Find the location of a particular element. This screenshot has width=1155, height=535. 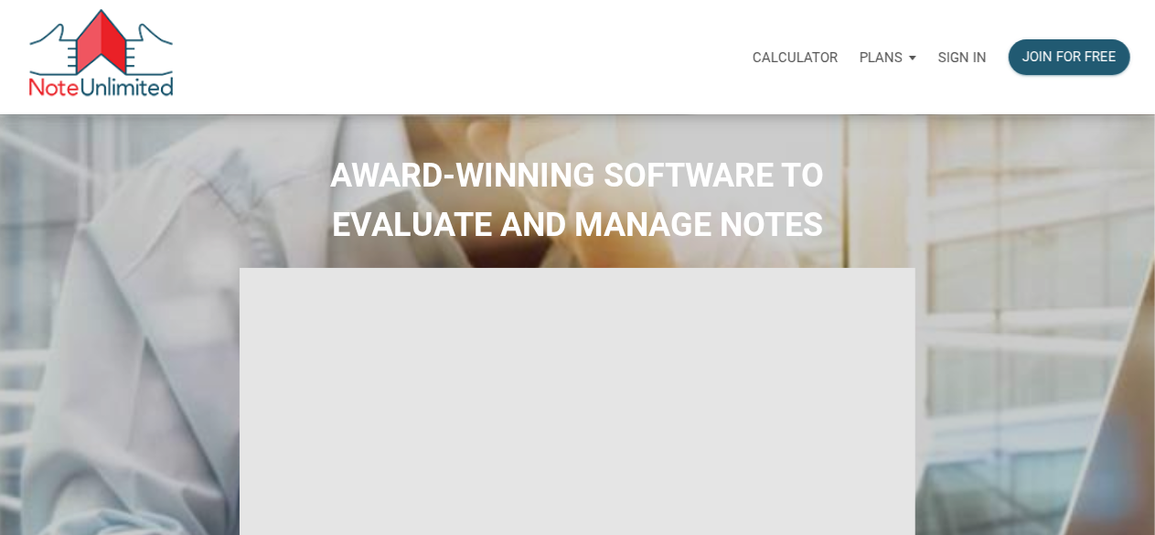

p: Sign in is located at coordinates (962, 58).